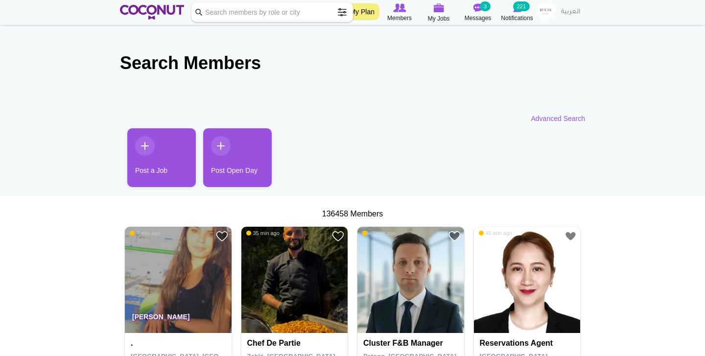 The width and height of the screenshot is (705, 356). Describe the element at coordinates (478, 13) in the screenshot. I see `a: Messages Messages 3` at that location.